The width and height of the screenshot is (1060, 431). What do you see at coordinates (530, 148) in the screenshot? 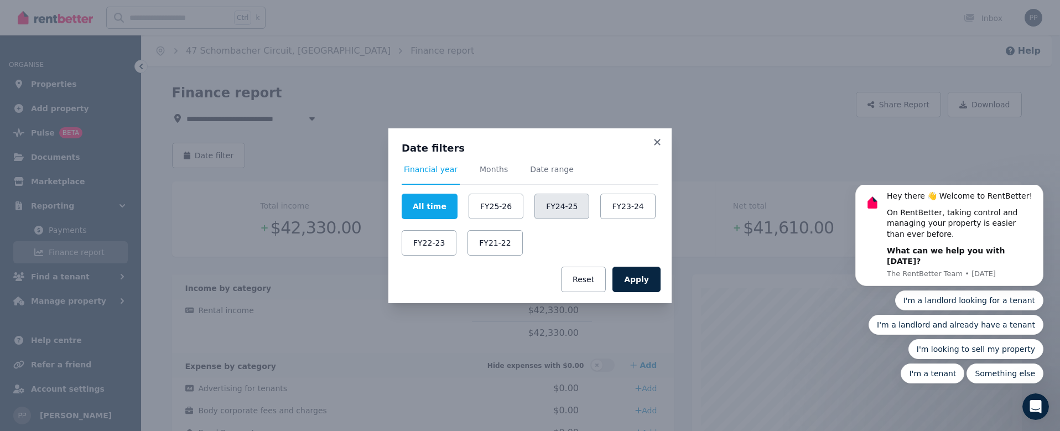
I see `h3: Date filters` at bounding box center [530, 148].